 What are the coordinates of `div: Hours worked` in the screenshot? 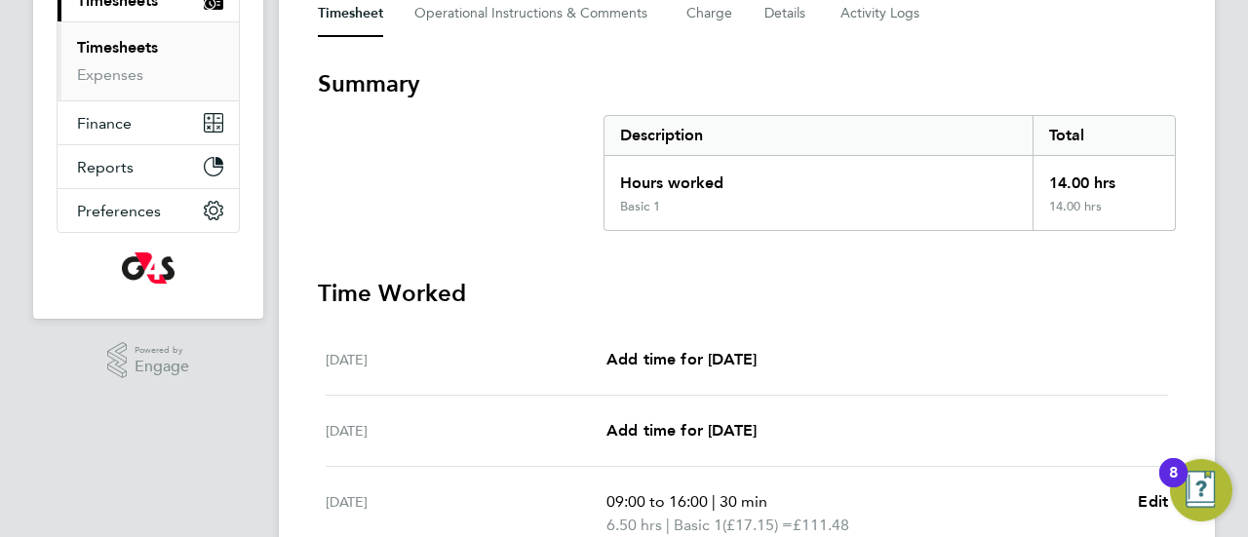 It's located at (818, 177).